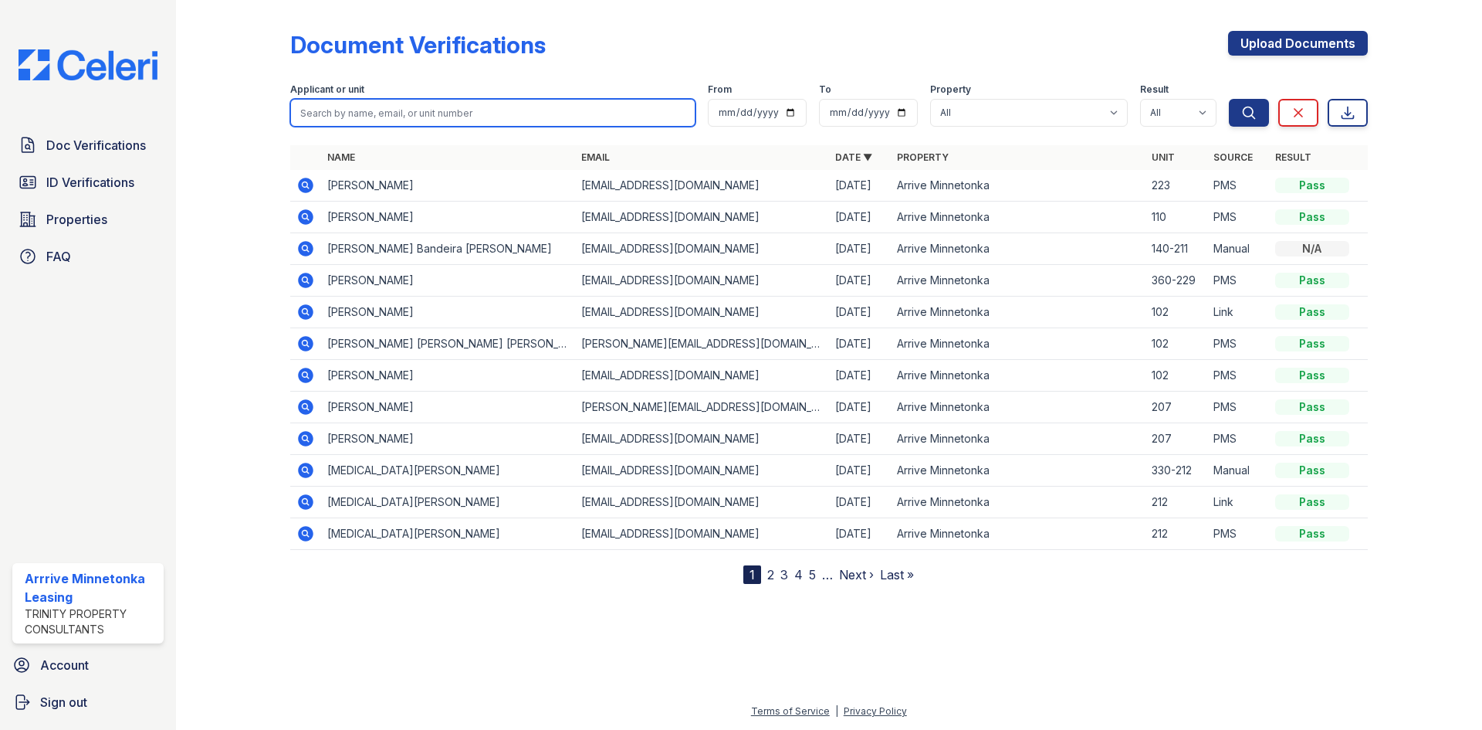  What do you see at coordinates (59, 256) in the screenshot?
I see `span: FAQ` at bounding box center [59, 256].